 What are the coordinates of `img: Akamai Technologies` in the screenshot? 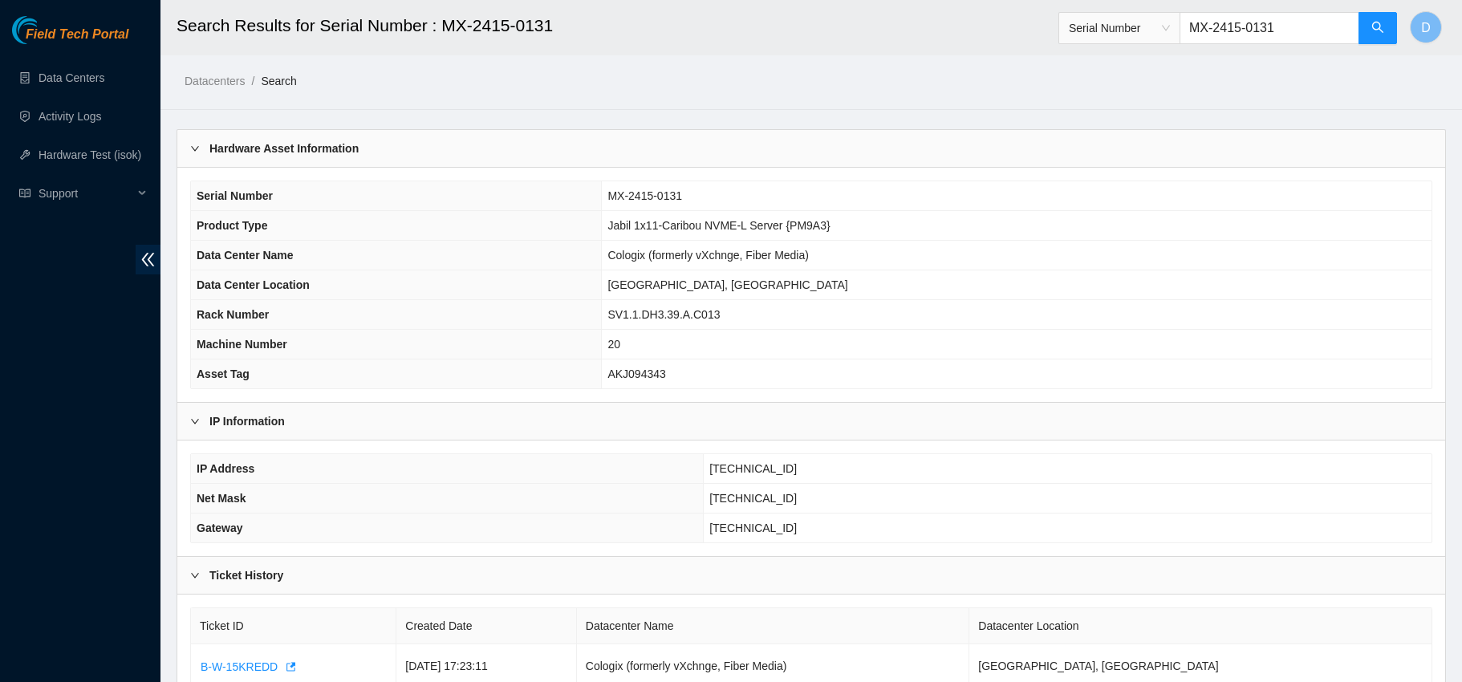 It's located at (47, 30).